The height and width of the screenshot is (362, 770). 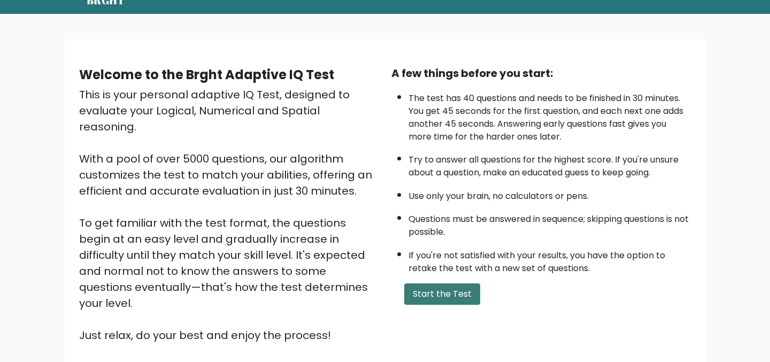 What do you see at coordinates (549, 164) in the screenshot?
I see `li: Try to answer all questions for the highest score. If you're unsure about a question, make an edu...` at bounding box center [549, 164].